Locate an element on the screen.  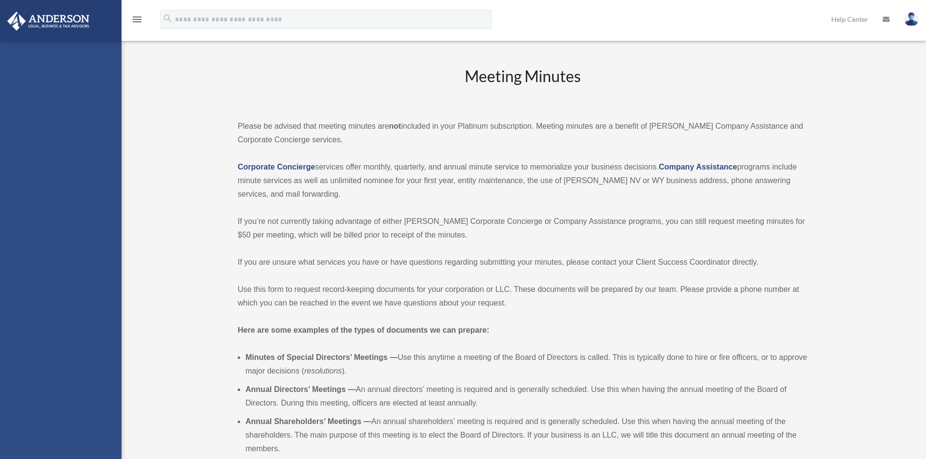
b: Minutes of Special Directors’ Meetings — is located at coordinates (321, 357).